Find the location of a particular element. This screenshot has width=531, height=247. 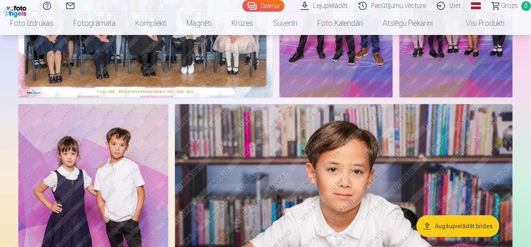

a: Krūzes is located at coordinates (242, 23).